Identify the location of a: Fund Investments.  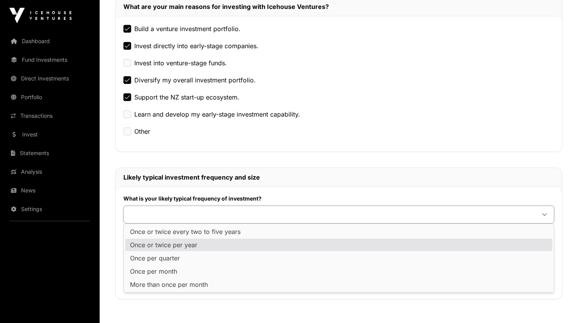
(50, 60).